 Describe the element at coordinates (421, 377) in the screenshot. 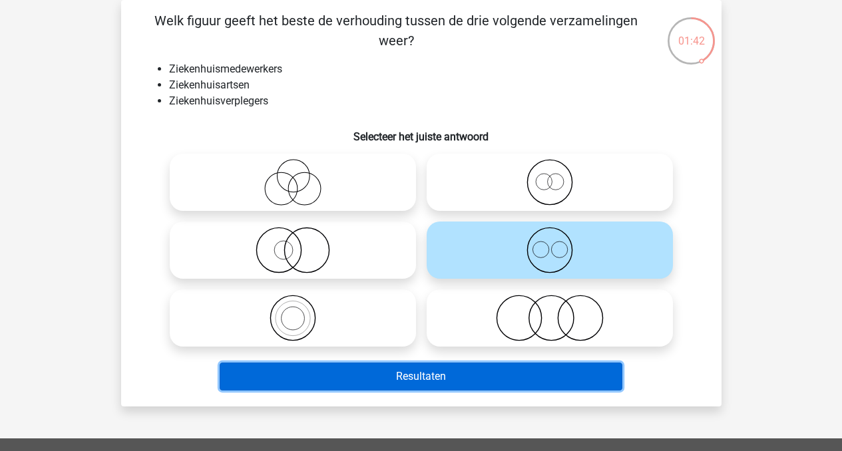

I see `button: Resultaten` at that location.